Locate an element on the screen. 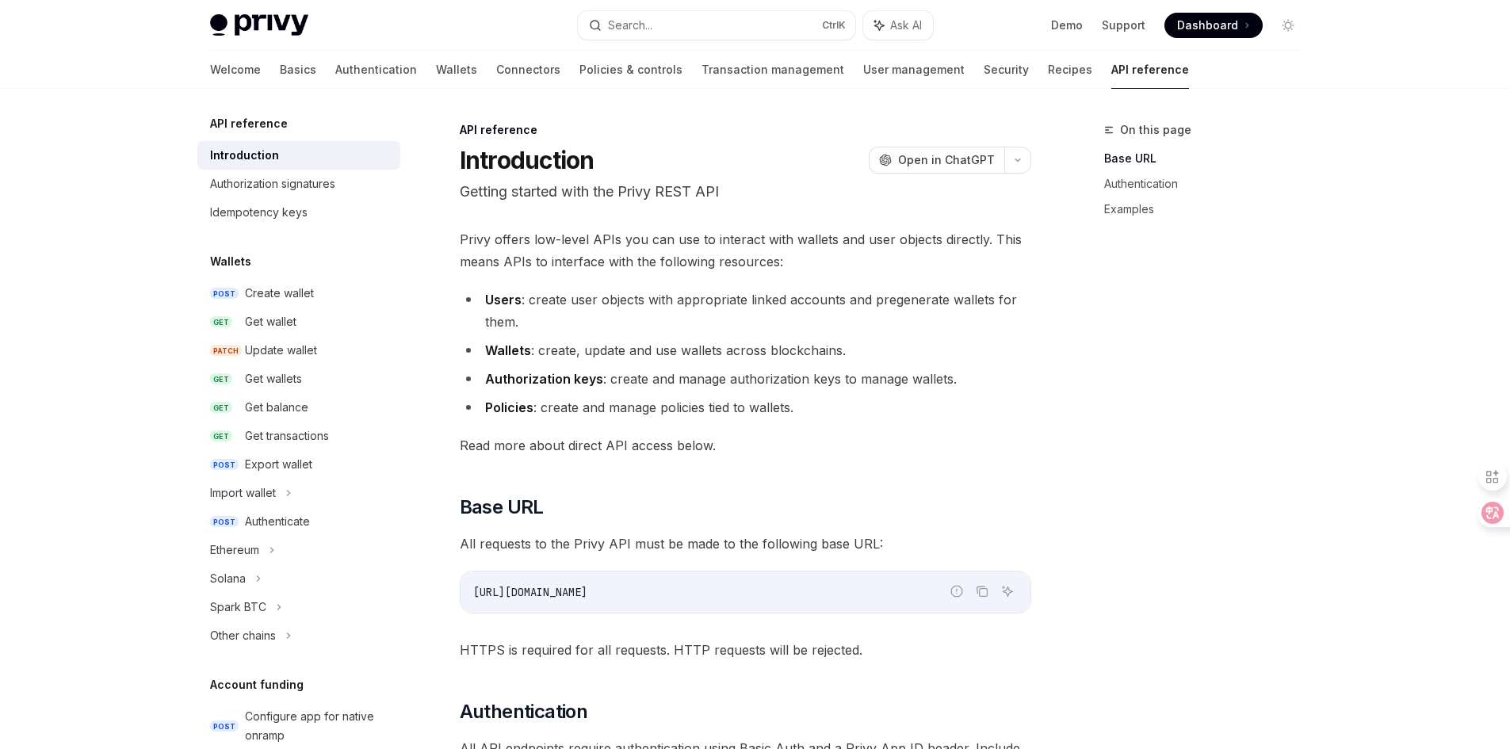 This screenshot has height=749, width=1510. strong: Authorization keys is located at coordinates (544, 379).